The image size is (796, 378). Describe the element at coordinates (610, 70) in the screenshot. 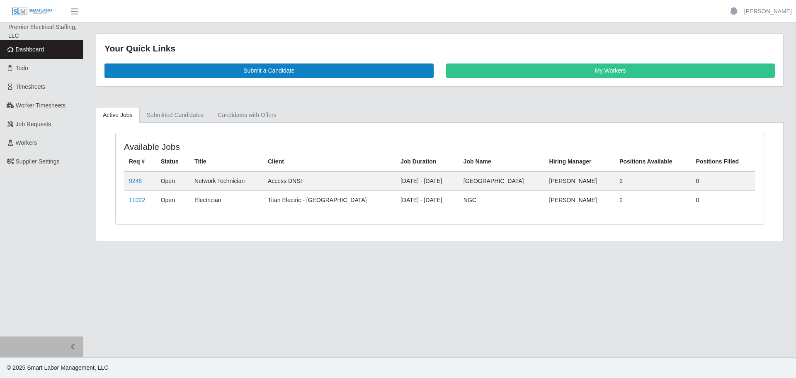

I see `a: My Workers` at that location.